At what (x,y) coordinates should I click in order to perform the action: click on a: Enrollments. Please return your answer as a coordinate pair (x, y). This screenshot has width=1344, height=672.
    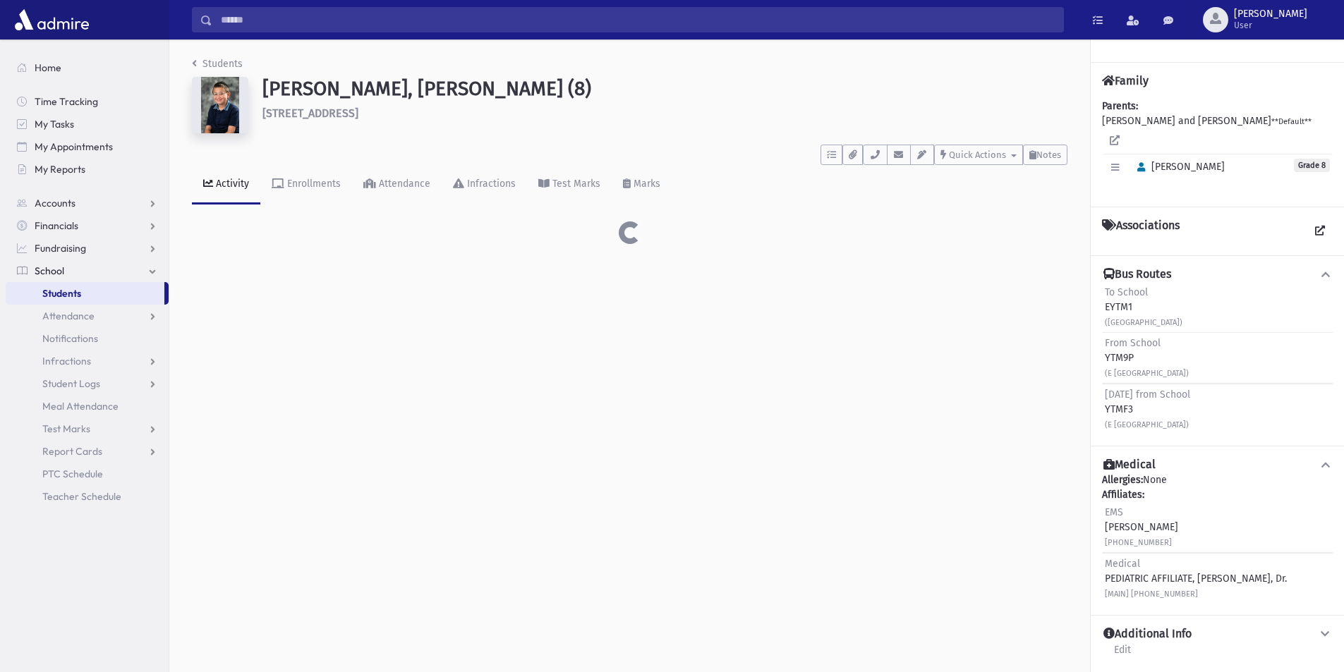
    Looking at the image, I should click on (306, 185).